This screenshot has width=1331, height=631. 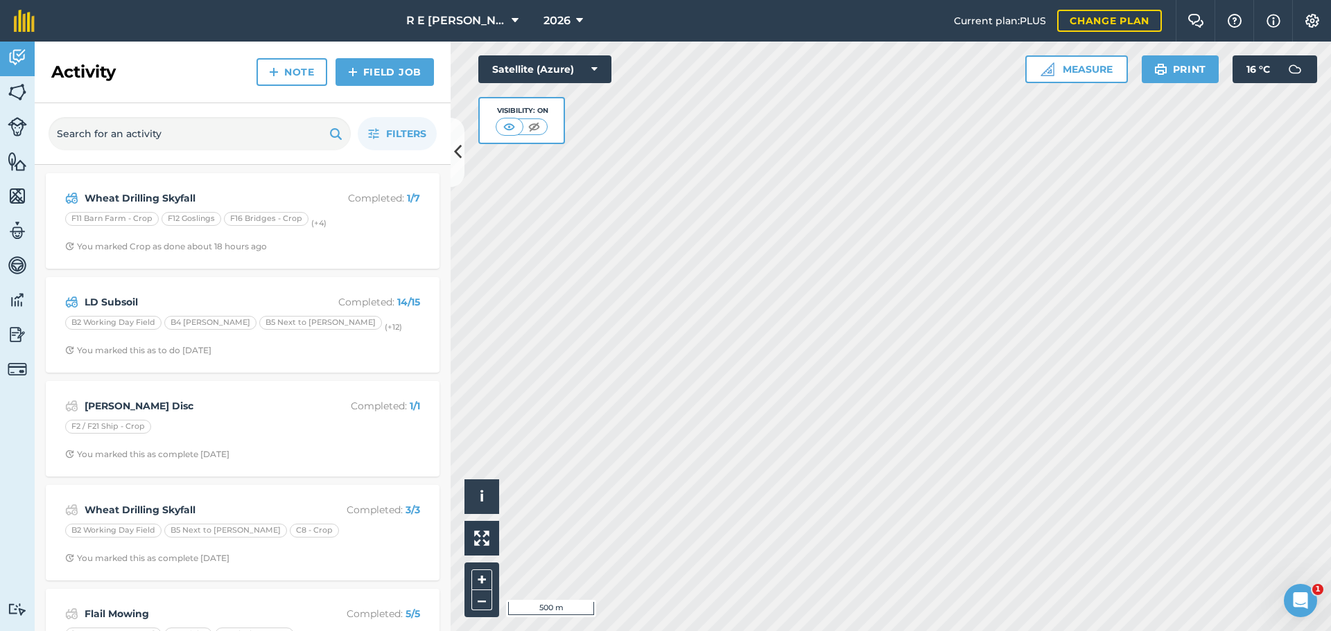 I want to click on strong: Flail Mowing, so click(x=194, y=614).